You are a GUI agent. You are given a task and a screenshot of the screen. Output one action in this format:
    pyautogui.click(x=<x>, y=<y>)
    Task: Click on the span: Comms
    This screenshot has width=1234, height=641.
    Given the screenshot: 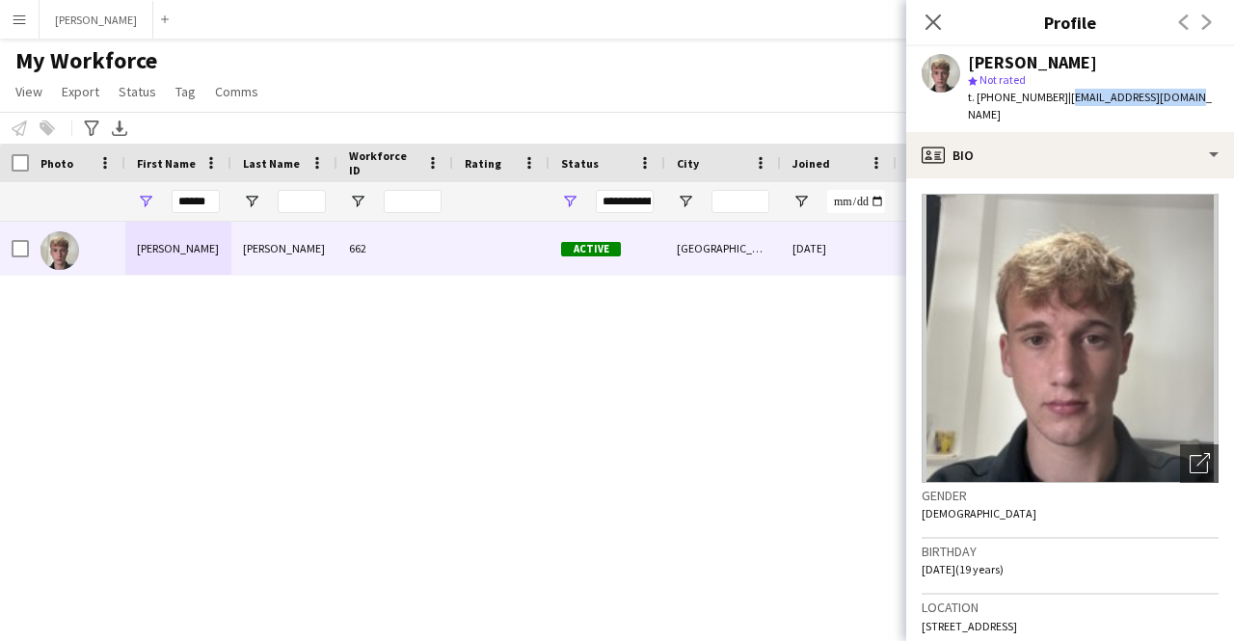 What is the action you would take?
    pyautogui.click(x=236, y=92)
    